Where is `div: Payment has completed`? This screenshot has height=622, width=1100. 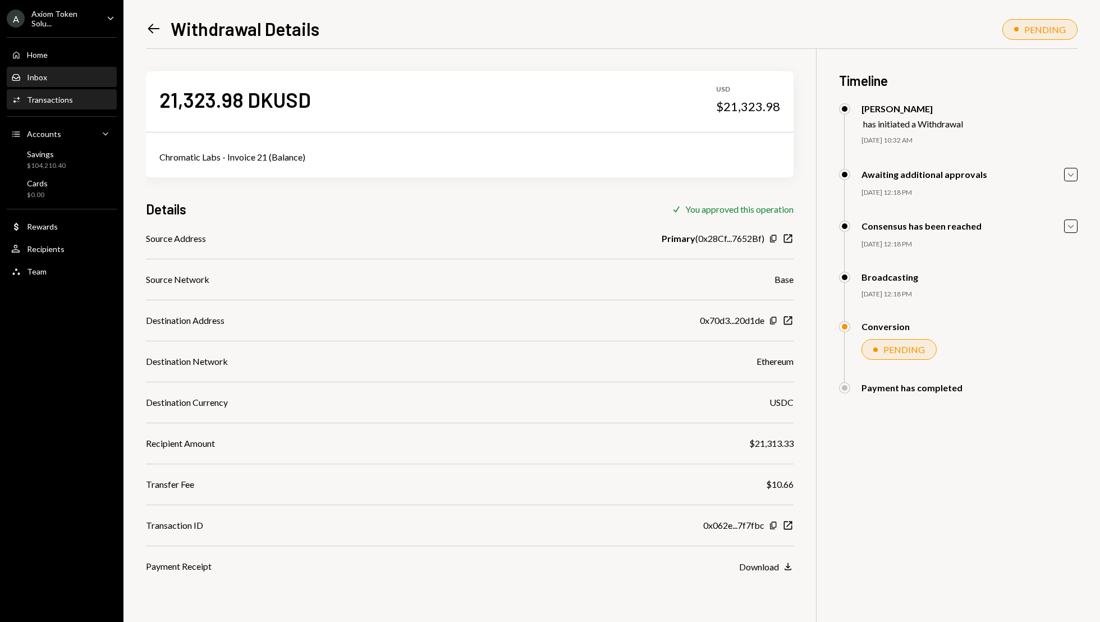
div: Payment has completed is located at coordinates (912, 387).